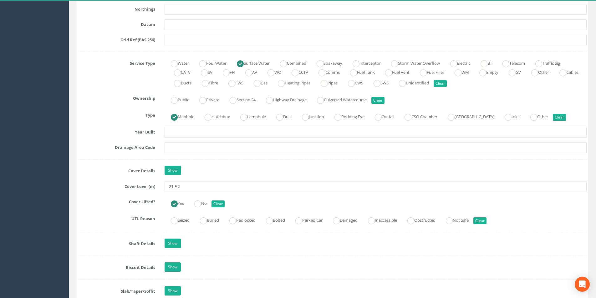 The width and height of the screenshot is (596, 298). I want to click on label: Cover Lifted?, so click(117, 201).